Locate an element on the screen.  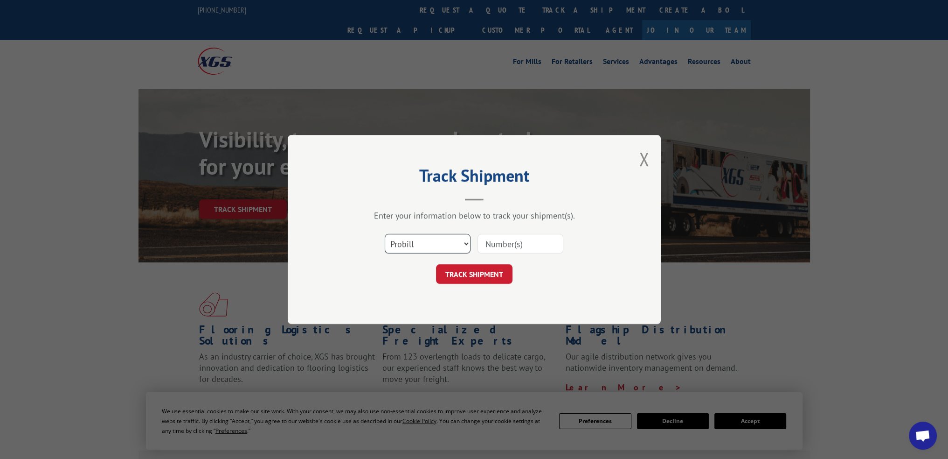
h2: Track Shipment is located at coordinates (474, 178).